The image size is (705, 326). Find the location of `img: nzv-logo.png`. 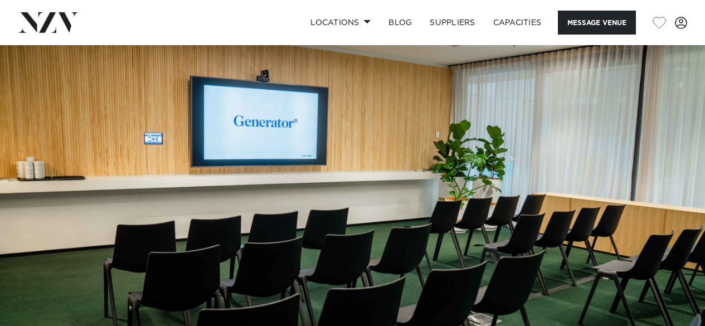

img: nzv-logo.png is located at coordinates (48, 22).